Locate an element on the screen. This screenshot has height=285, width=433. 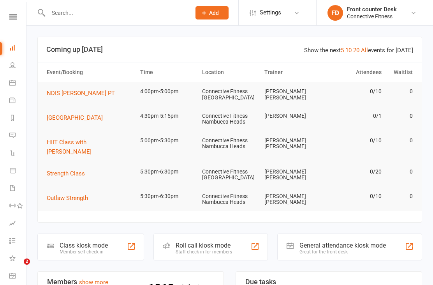
a: People is located at coordinates (18, 66).